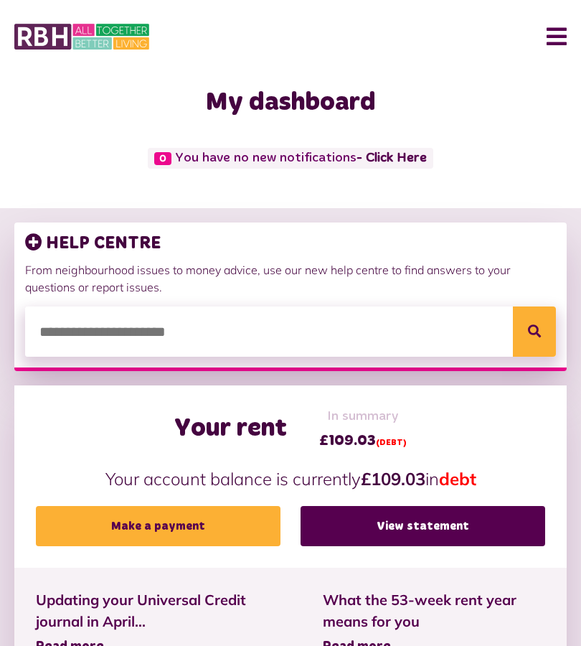 Image resolution: width=581 pixels, height=646 pixels. I want to click on span: £109.03, so click(363, 440).